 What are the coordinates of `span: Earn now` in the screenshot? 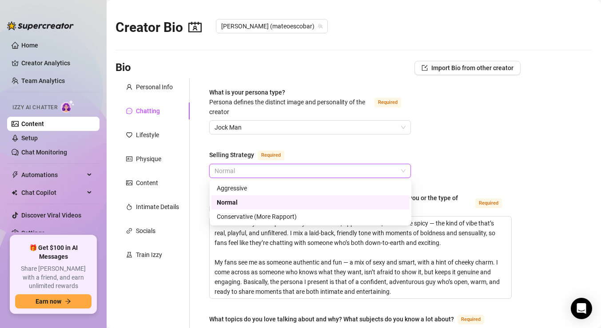 It's located at (48, 301).